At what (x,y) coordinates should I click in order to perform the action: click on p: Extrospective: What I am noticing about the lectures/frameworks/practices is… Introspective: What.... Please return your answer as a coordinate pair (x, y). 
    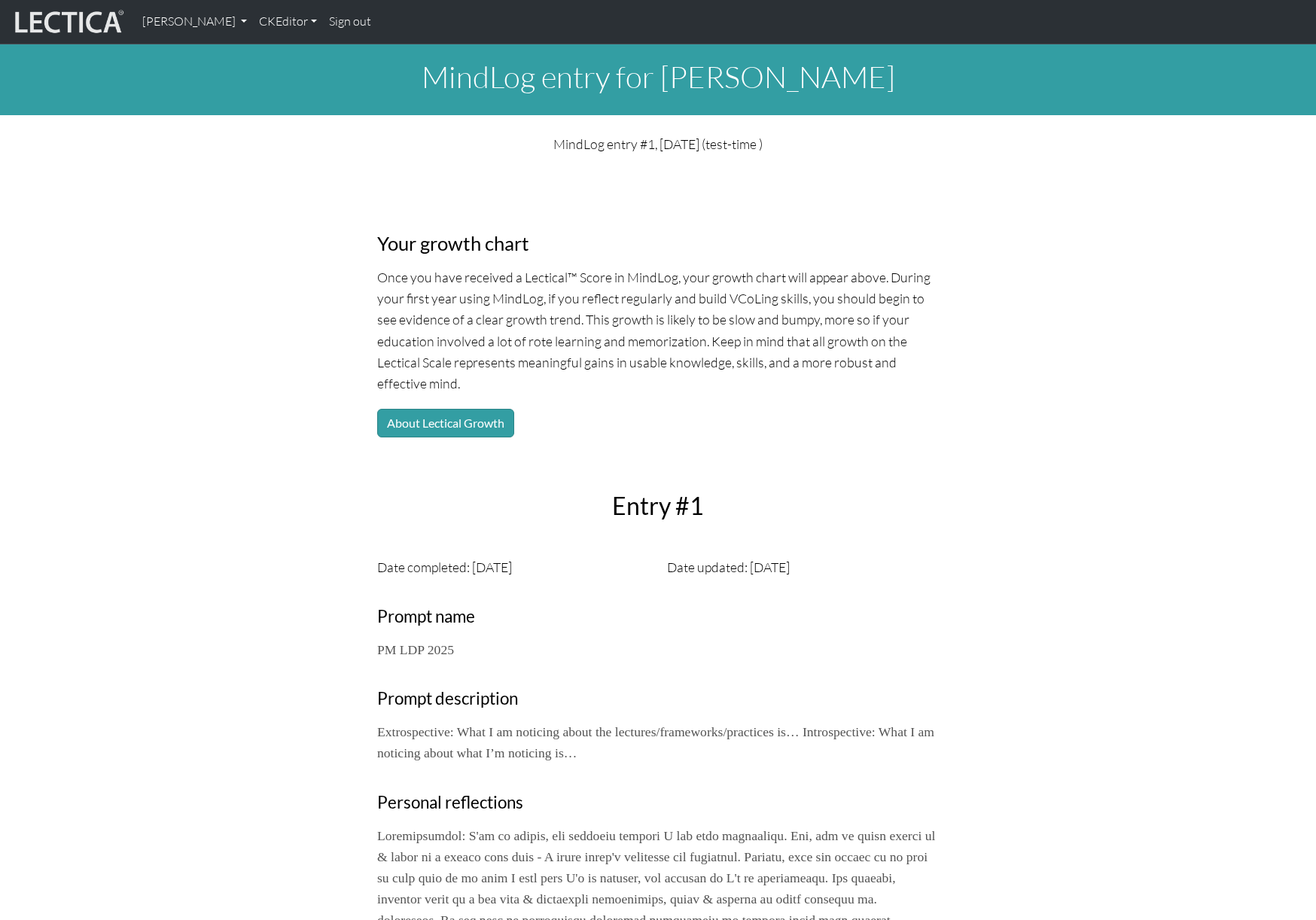
    Looking at the image, I should click on (658, 742).